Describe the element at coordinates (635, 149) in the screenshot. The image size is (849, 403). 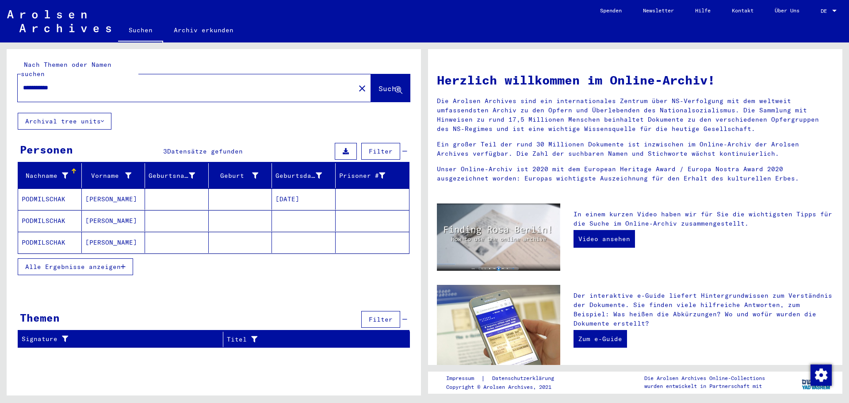
I see `p: Ein großer Teil der rund 30 Millionen Dokumente ist inzwischen im Online-Archiv der Arolsen Archi...` at that location.